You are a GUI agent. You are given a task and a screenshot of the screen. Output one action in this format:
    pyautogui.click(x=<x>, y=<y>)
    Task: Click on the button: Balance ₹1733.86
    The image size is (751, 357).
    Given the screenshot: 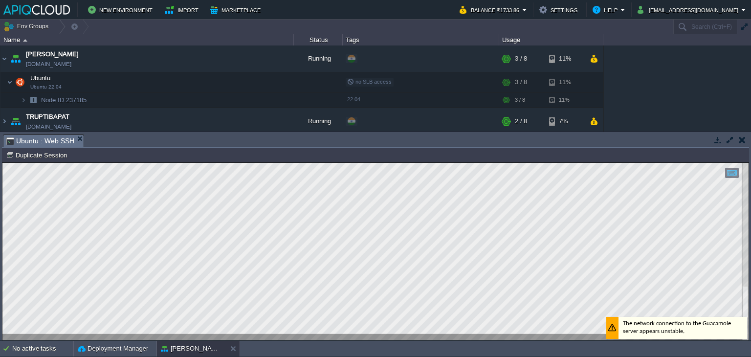 What is the action you would take?
    pyautogui.click(x=491, y=10)
    